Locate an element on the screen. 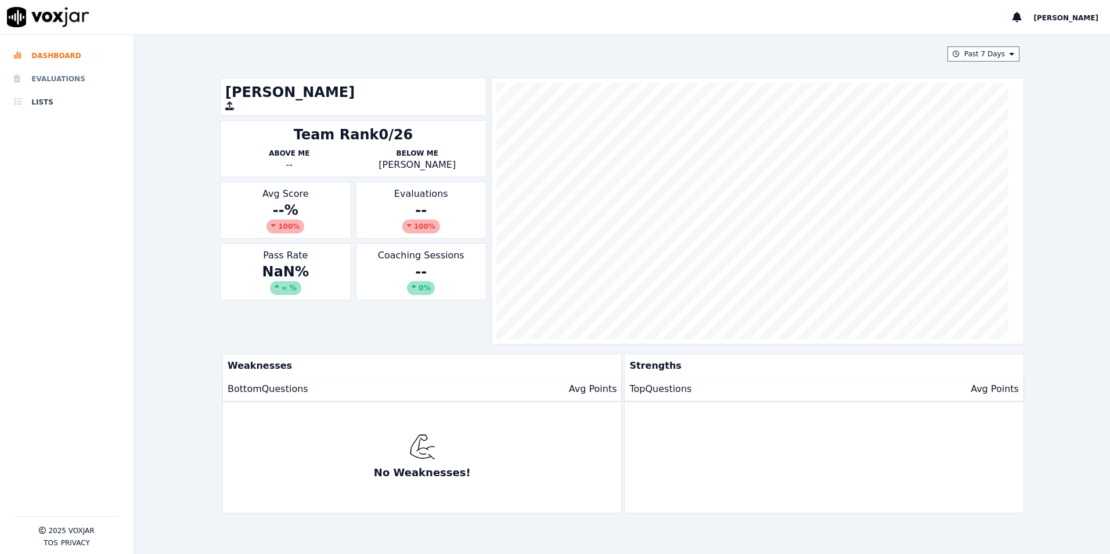  a: Dashboard is located at coordinates (67, 56).